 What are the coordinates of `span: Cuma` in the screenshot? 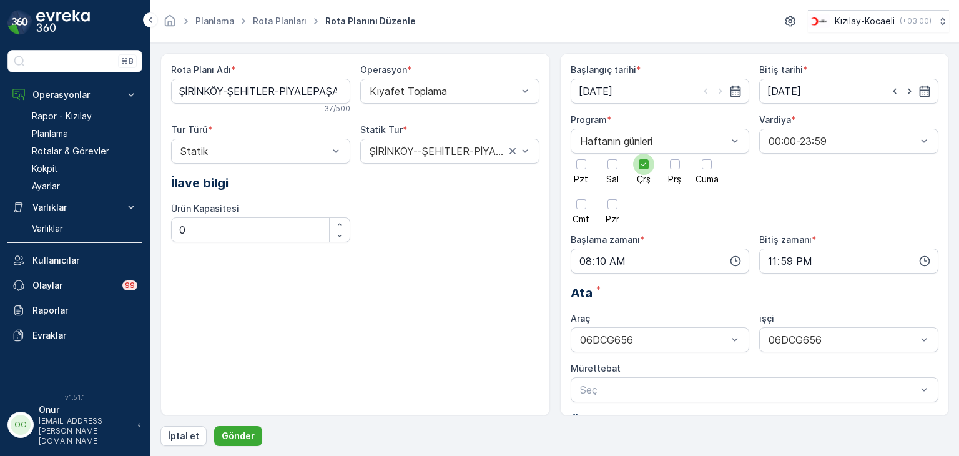 It's located at (707, 179).